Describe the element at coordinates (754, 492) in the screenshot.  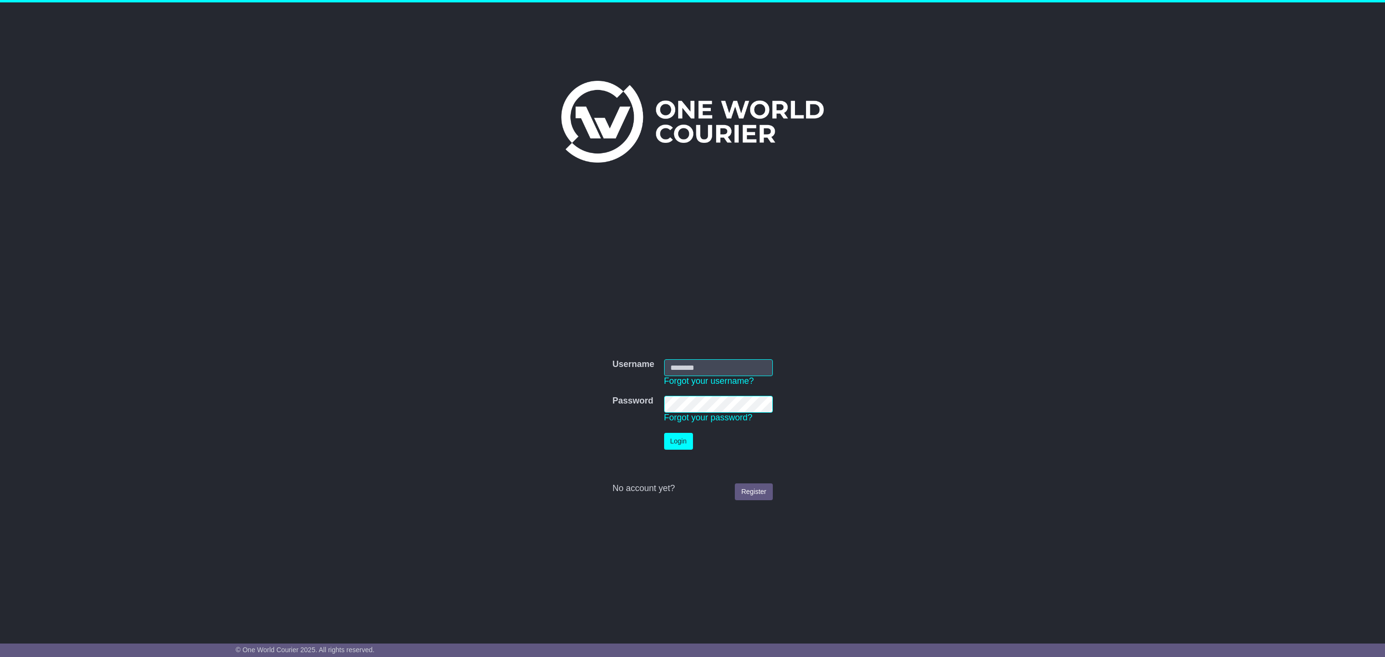
I see `a: Register` at that location.